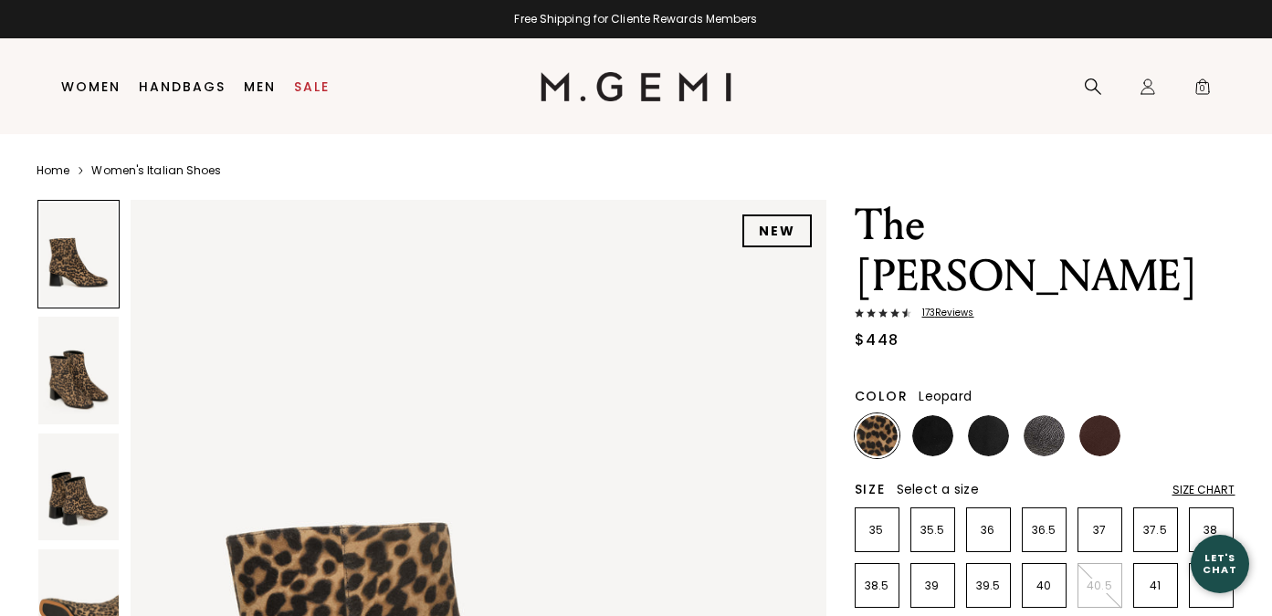 Image resolution: width=1272 pixels, height=616 pixels. I want to click on div: Size Chart, so click(1203, 490).